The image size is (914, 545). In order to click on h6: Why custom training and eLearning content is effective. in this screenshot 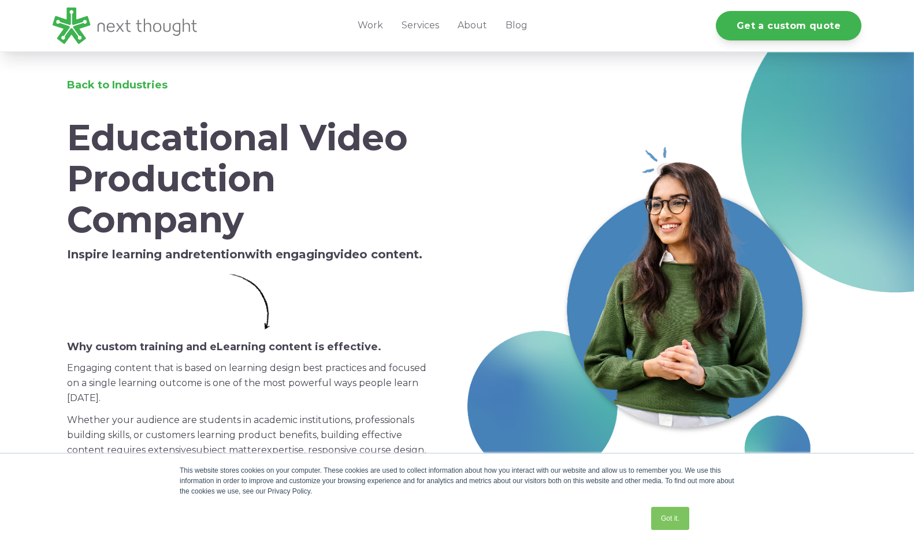, I will do `click(250, 347)`.